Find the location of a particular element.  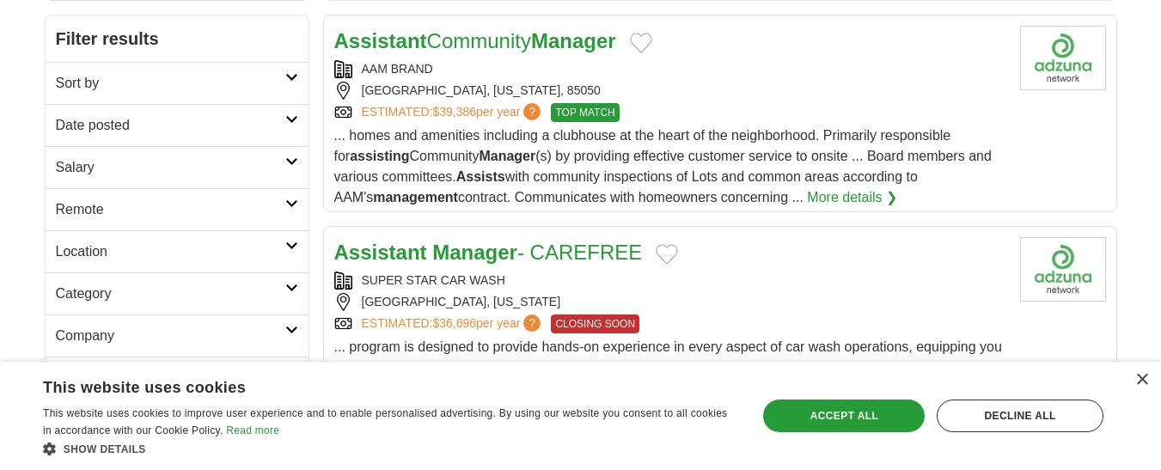

span: CLOSING SOON is located at coordinates (595, 324).